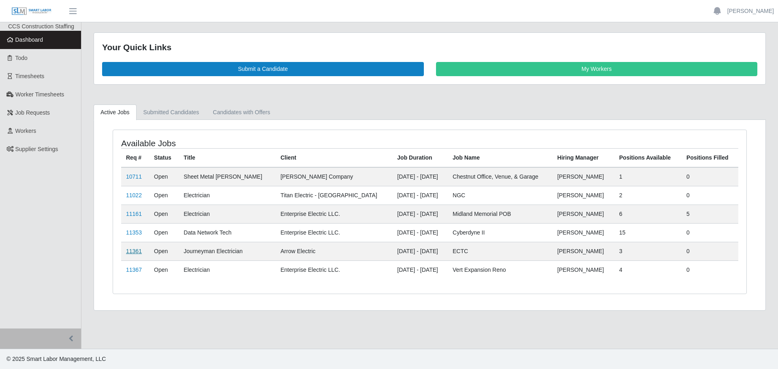  Describe the element at coordinates (648, 177) in the screenshot. I see `td: 1` at that location.